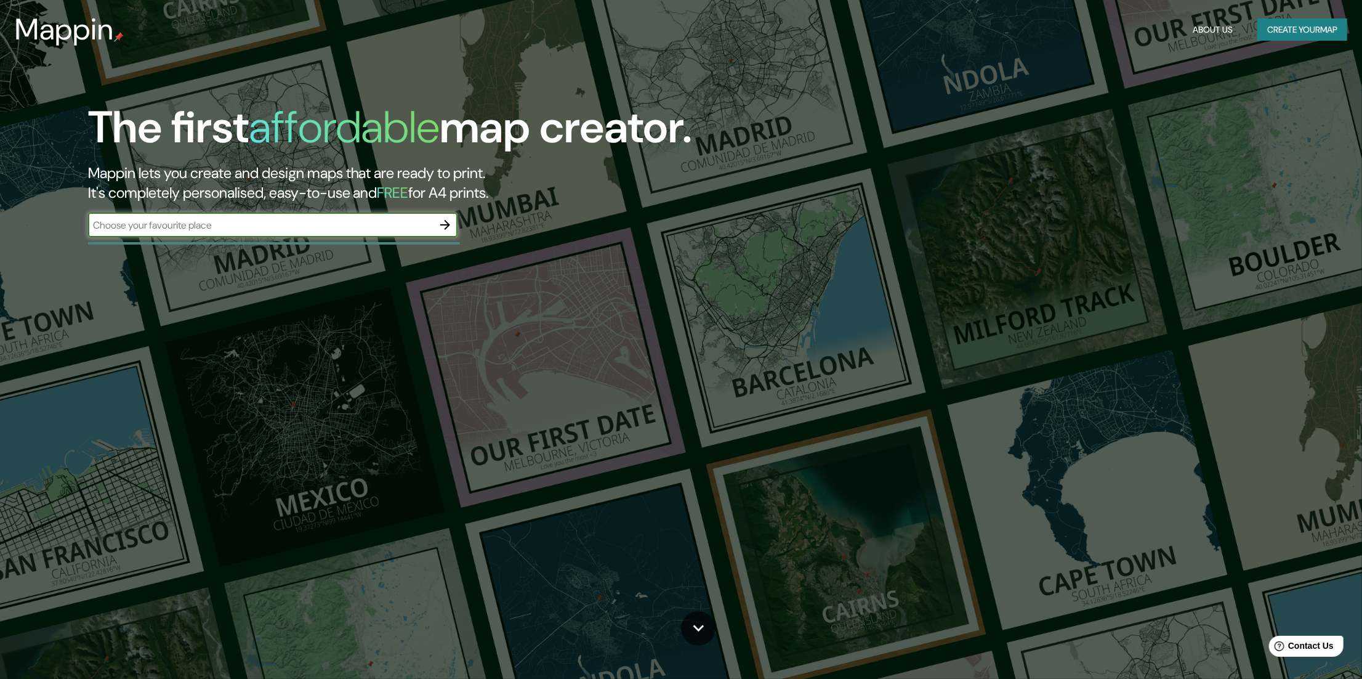  What do you see at coordinates (390, 132) in the screenshot?
I see `h1: The first map creator.` at bounding box center [390, 132].